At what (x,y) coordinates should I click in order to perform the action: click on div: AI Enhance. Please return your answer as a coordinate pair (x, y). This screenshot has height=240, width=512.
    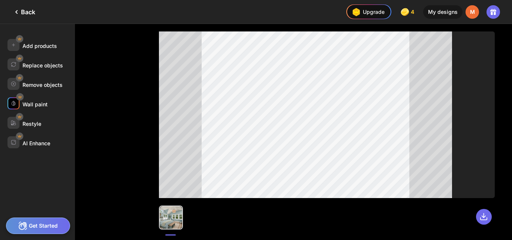
    Looking at the image, I should click on (36, 143).